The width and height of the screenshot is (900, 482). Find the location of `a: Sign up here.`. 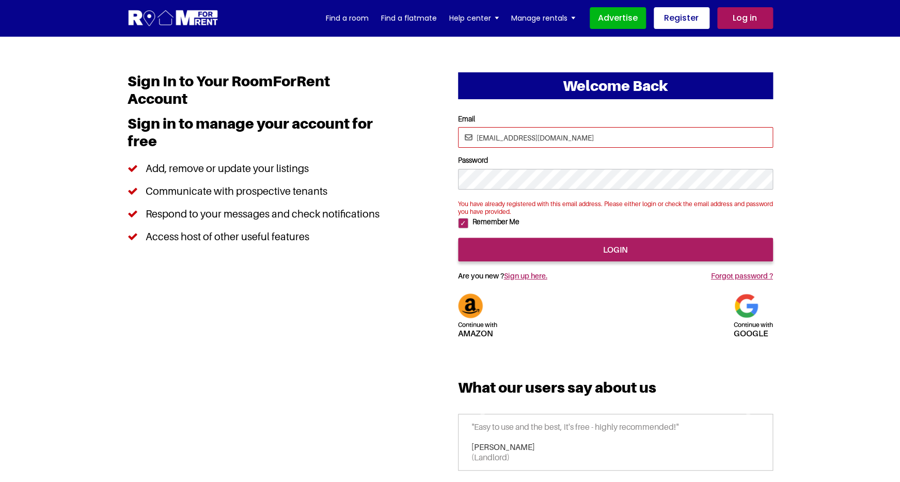

a: Sign up here. is located at coordinates (526, 275).